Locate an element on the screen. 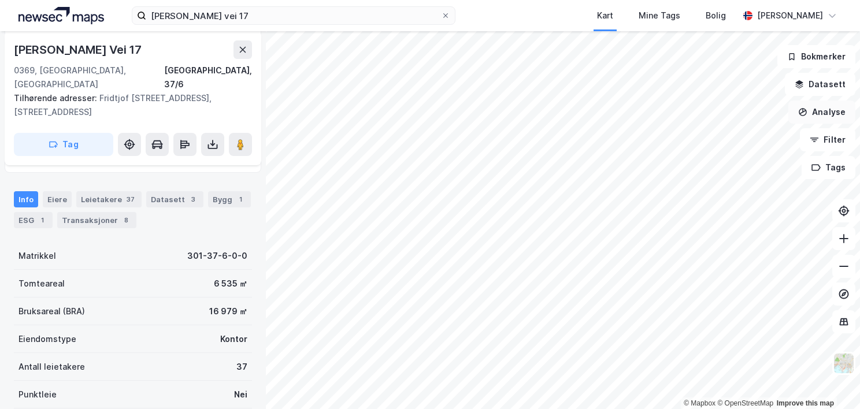 This screenshot has width=860, height=409. div: ESG is located at coordinates (33, 220).